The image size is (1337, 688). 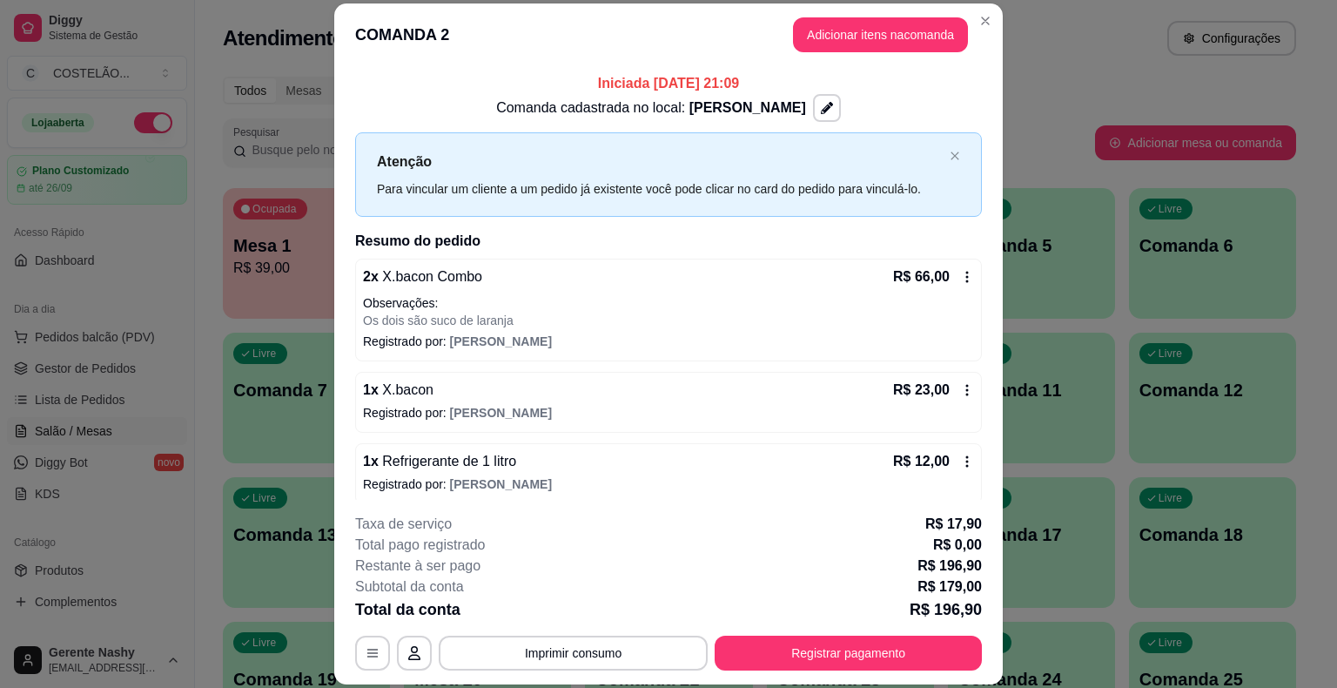 What do you see at coordinates (406, 389) in the screenshot?
I see `span: X.bacon` at bounding box center [406, 389].